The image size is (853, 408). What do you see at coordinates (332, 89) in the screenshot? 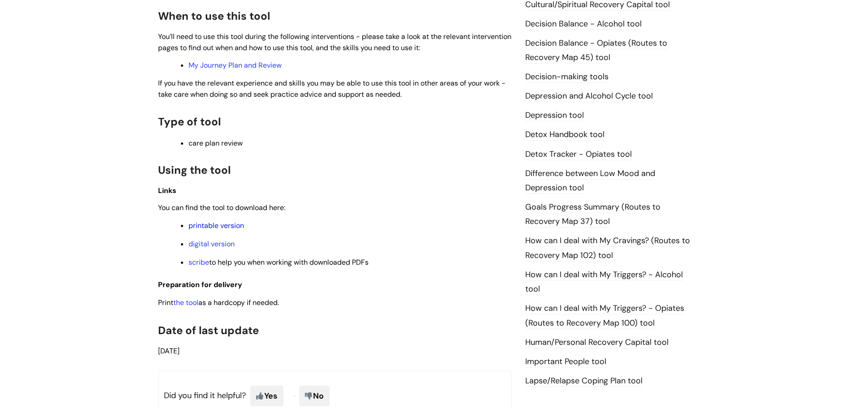
I see `span: If you have the relevant experience and skills you may be able to use this tool in other areas of...` at bounding box center [332, 89].